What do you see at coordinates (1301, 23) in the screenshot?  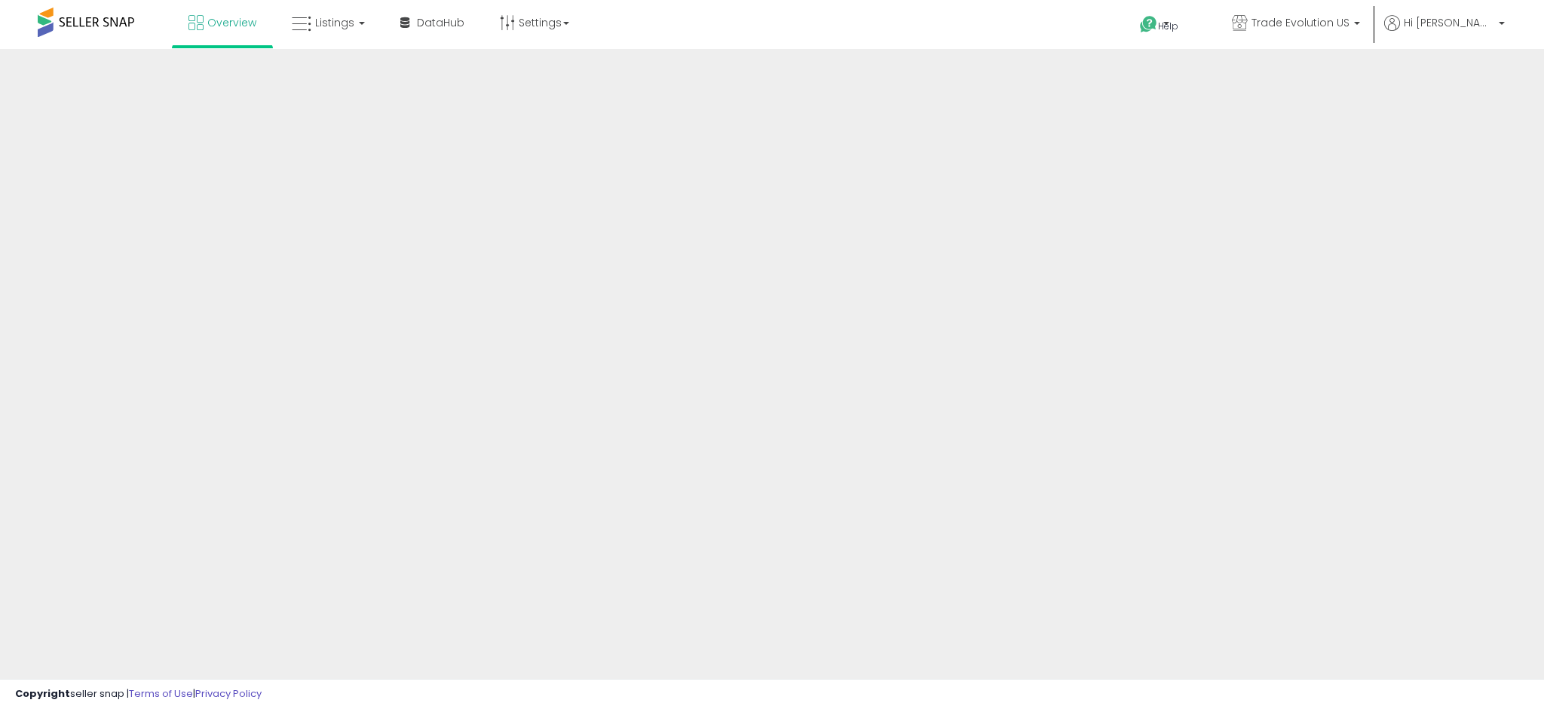 I see `span: Trade Evolution US` at bounding box center [1301, 23].